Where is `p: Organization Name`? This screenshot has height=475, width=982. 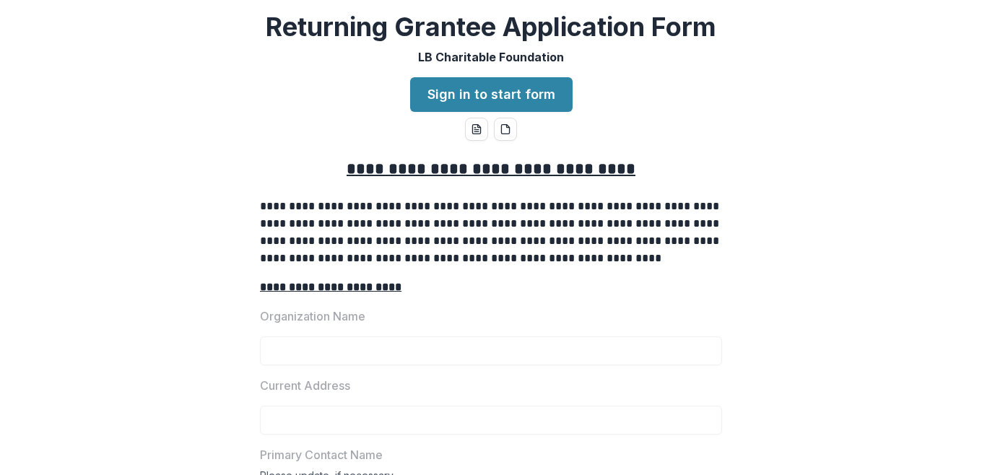 p: Organization Name is located at coordinates (313, 316).